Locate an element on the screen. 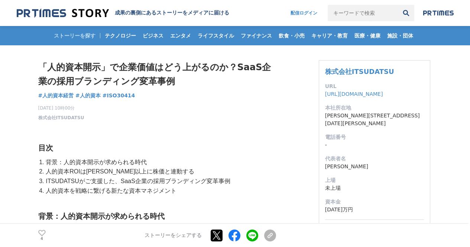 The image size is (470, 247). a: #ISO30414 is located at coordinates (119, 95).